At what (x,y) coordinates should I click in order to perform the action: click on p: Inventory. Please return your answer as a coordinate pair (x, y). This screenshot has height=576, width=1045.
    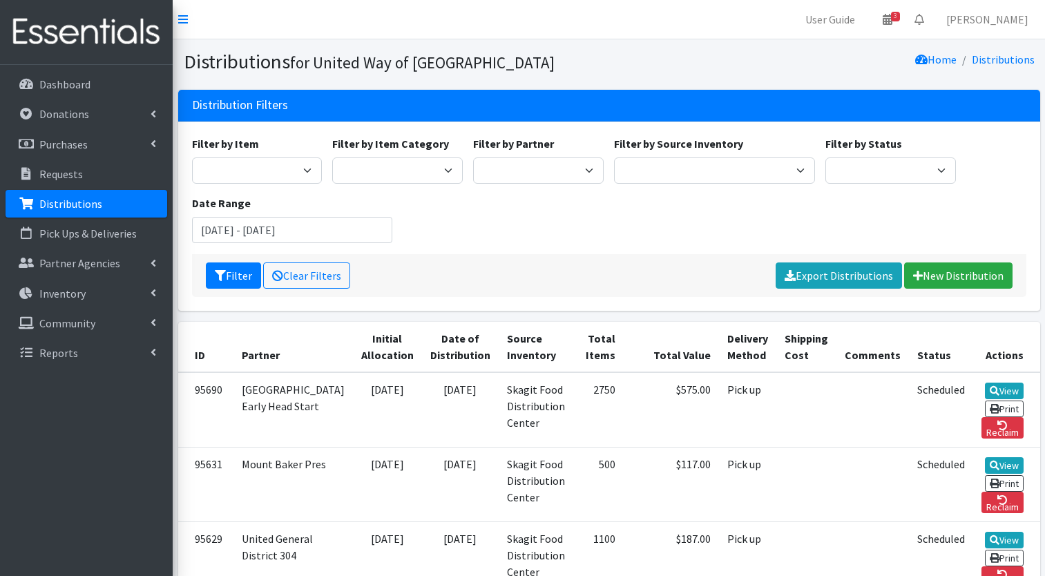
    Looking at the image, I should click on (62, 293).